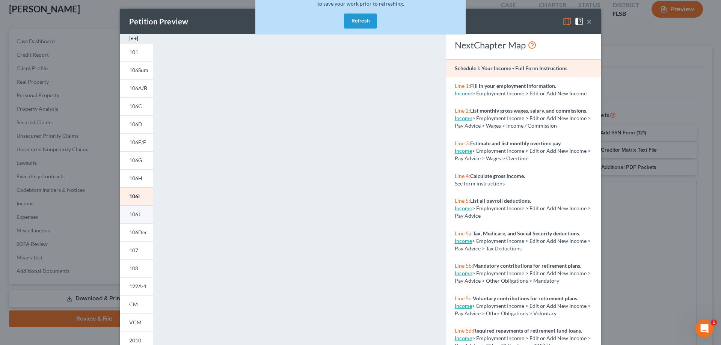 The width and height of the screenshot is (721, 345). What do you see at coordinates (511, 68) in the screenshot?
I see `strong: Schedule I: Your Income - Full Form Instructions` at bounding box center [511, 68].